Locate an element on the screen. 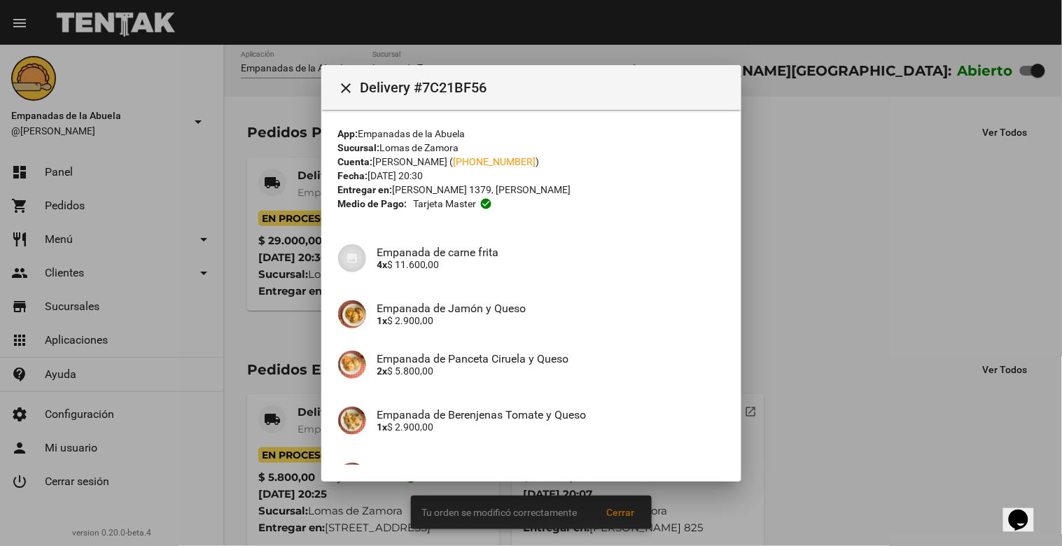 The image size is (1062, 546). strong: App: is located at coordinates (348, 134).